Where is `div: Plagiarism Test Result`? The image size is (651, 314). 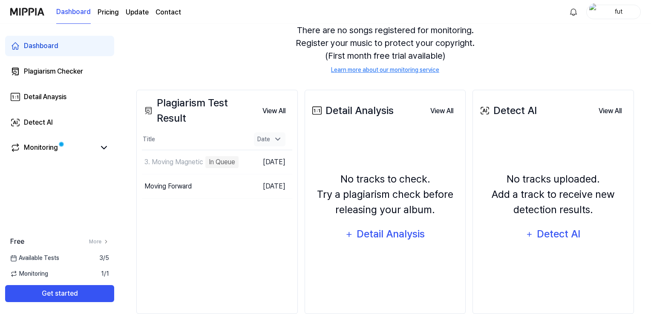
div: Plagiarism Test Result is located at coordinates (198, 111).